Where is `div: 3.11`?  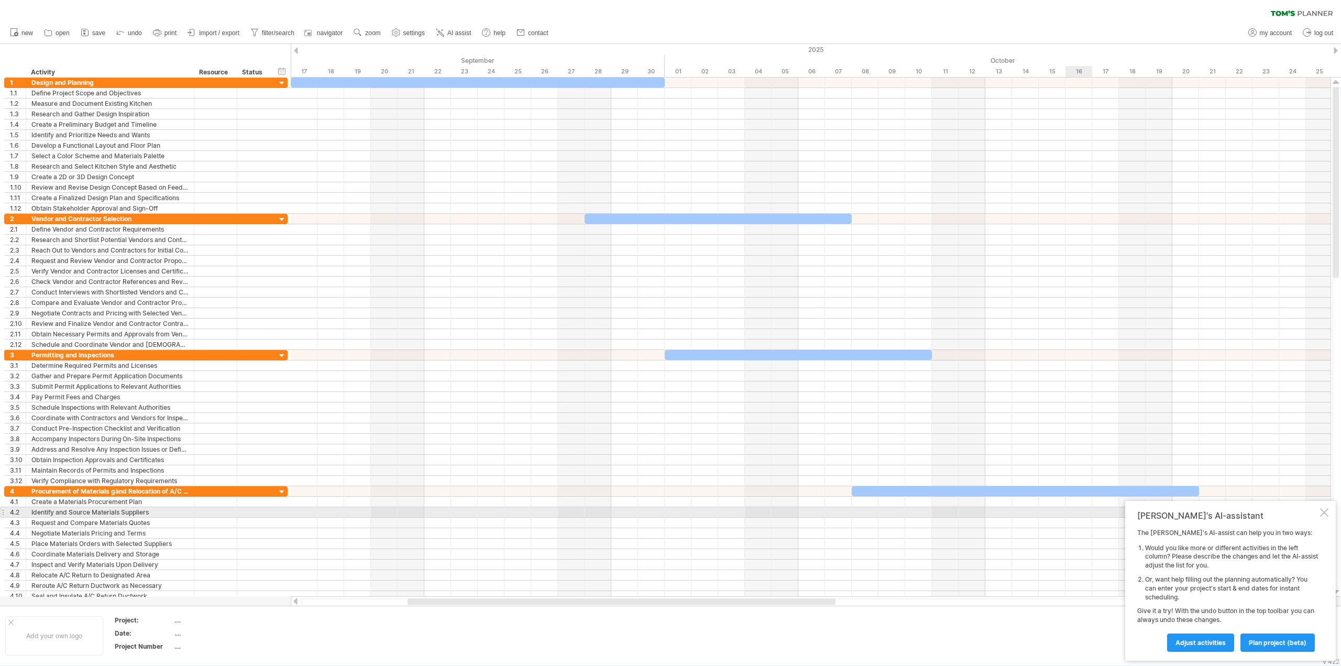
div: 3.11 is located at coordinates (18, 470).